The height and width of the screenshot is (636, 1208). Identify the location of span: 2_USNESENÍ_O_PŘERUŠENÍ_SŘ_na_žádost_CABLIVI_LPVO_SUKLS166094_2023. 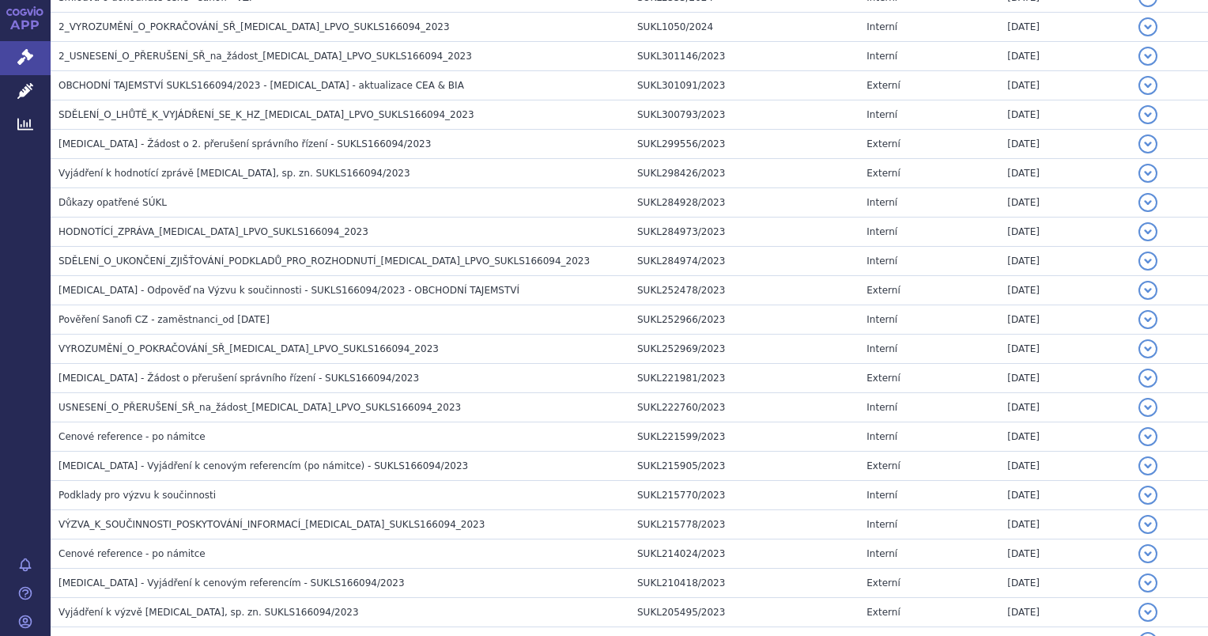
(265, 56).